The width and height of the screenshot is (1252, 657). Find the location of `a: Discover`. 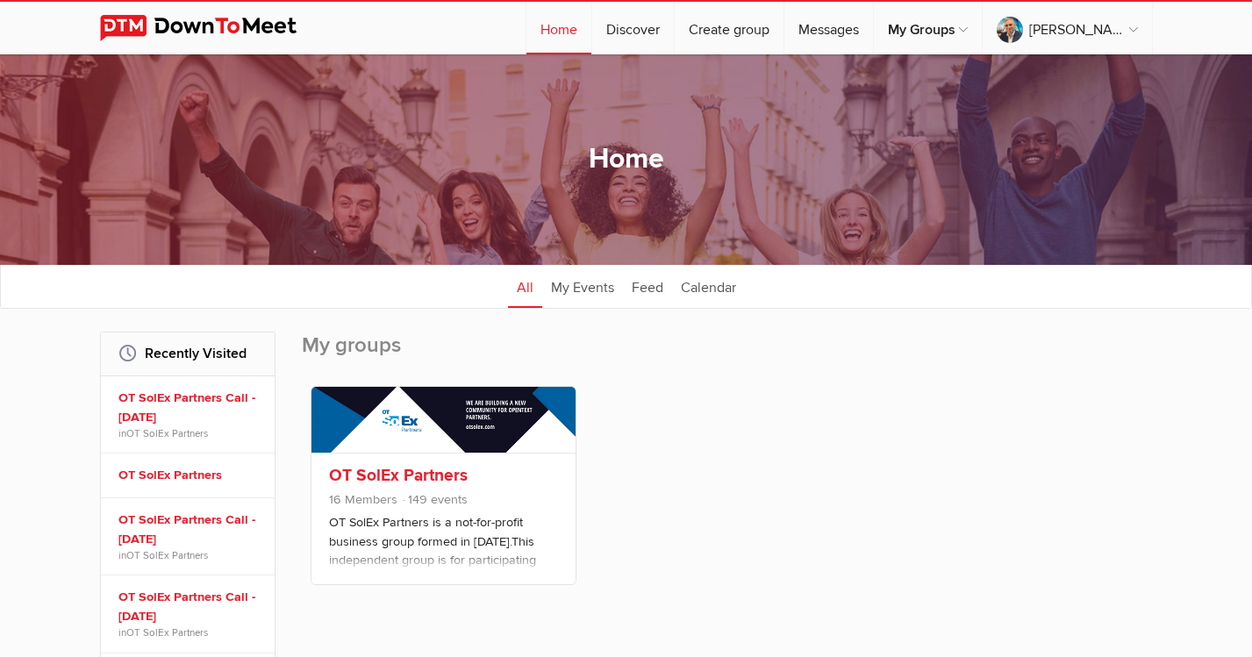

a: Discover is located at coordinates (633, 28).